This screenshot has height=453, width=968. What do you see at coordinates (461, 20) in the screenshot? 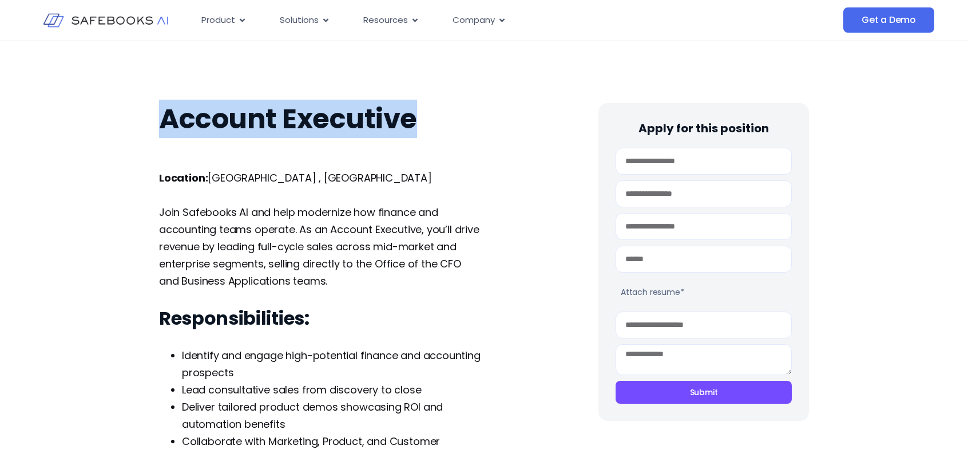
I see `nav: Menu` at bounding box center [461, 20].